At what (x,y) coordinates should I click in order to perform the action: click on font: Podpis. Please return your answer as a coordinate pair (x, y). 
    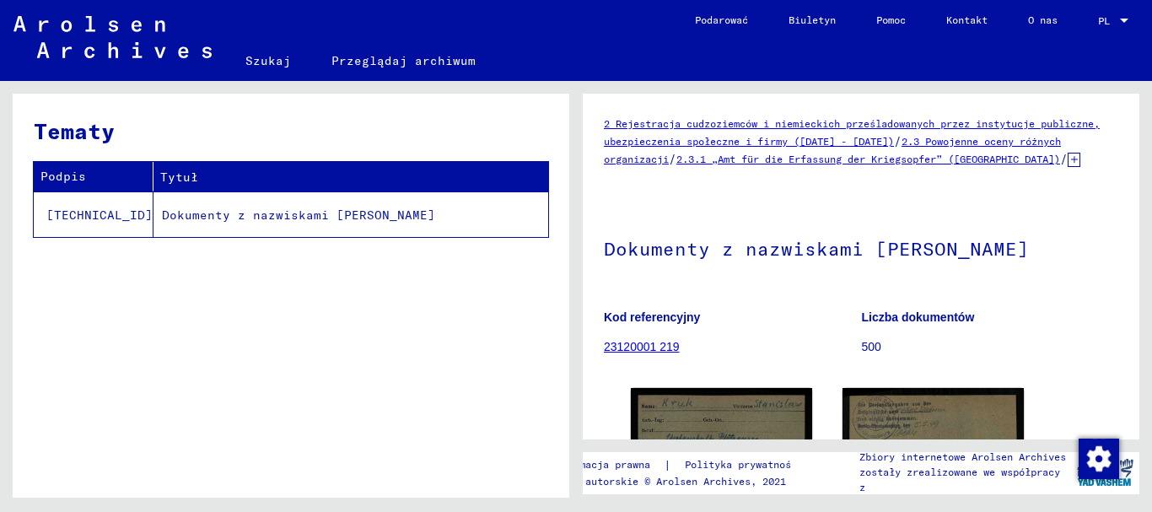
    Looking at the image, I should click on (63, 176).